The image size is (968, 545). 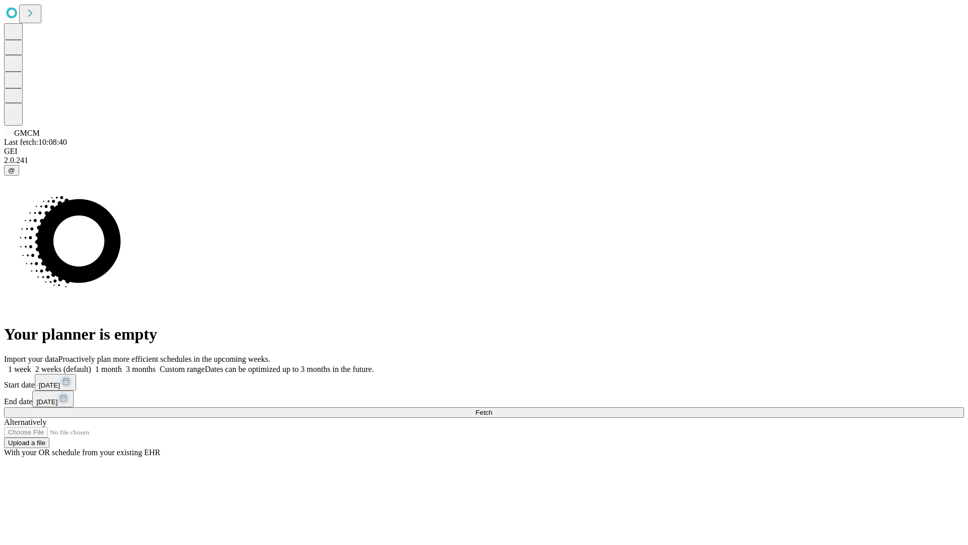 What do you see at coordinates (484, 412) in the screenshot?
I see `span: Fetch` at bounding box center [484, 412].